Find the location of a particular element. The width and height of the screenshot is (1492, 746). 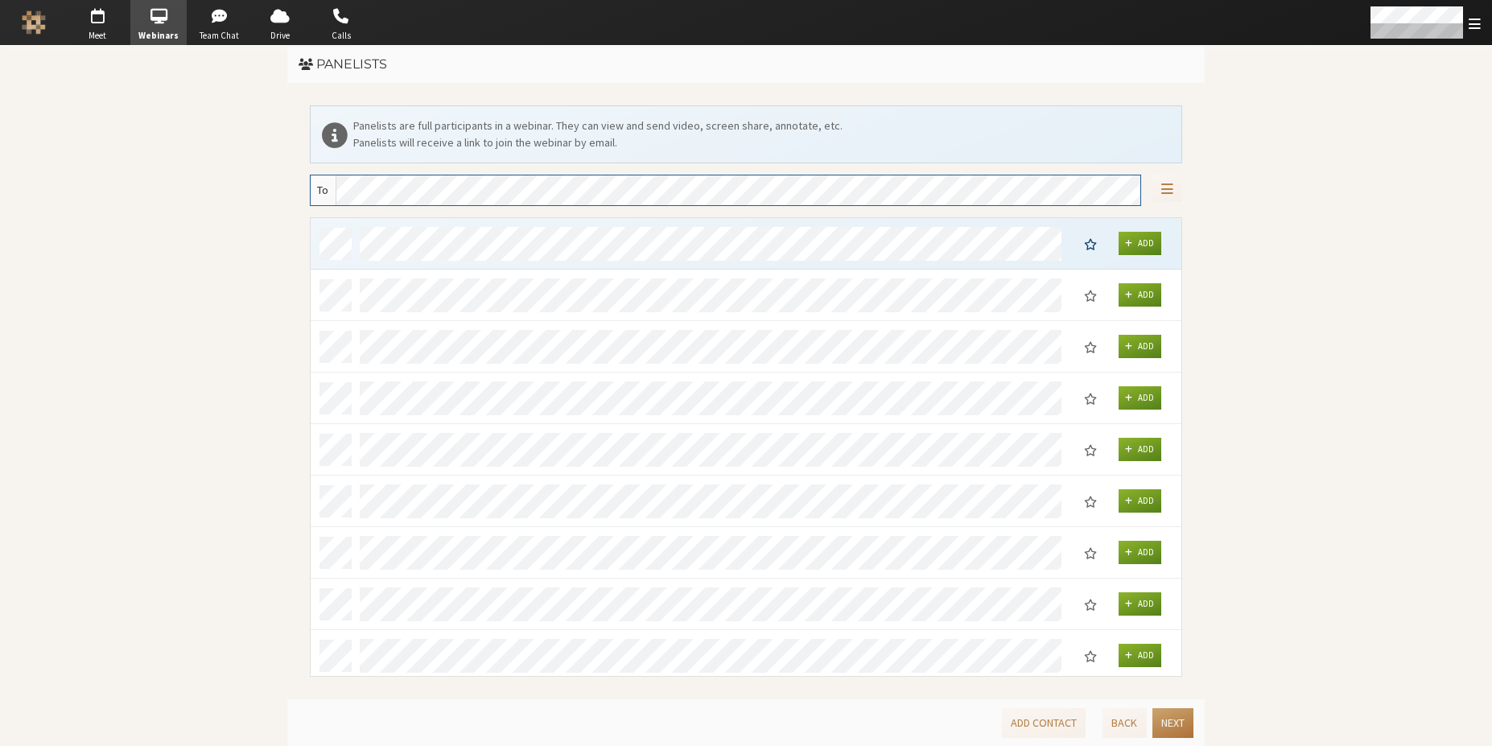

span: Add Contact is located at coordinates (1043, 722).